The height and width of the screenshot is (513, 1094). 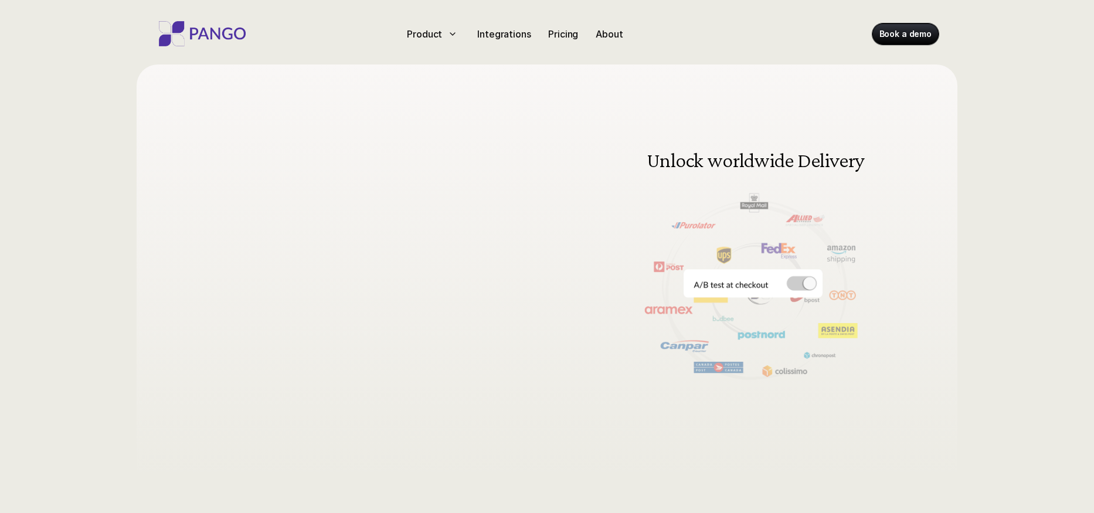 What do you see at coordinates (609, 34) in the screenshot?
I see `a: About` at bounding box center [609, 34].